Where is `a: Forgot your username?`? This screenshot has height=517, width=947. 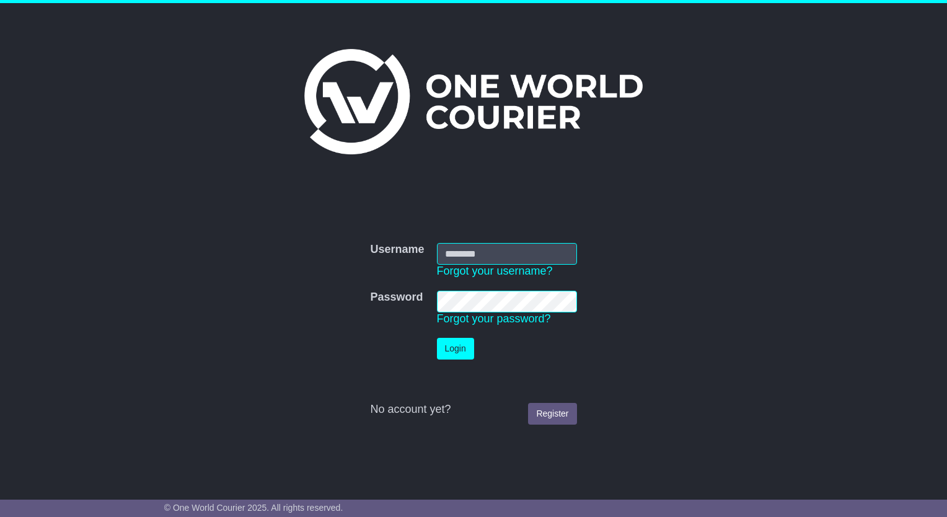
a: Forgot your username? is located at coordinates (494, 271).